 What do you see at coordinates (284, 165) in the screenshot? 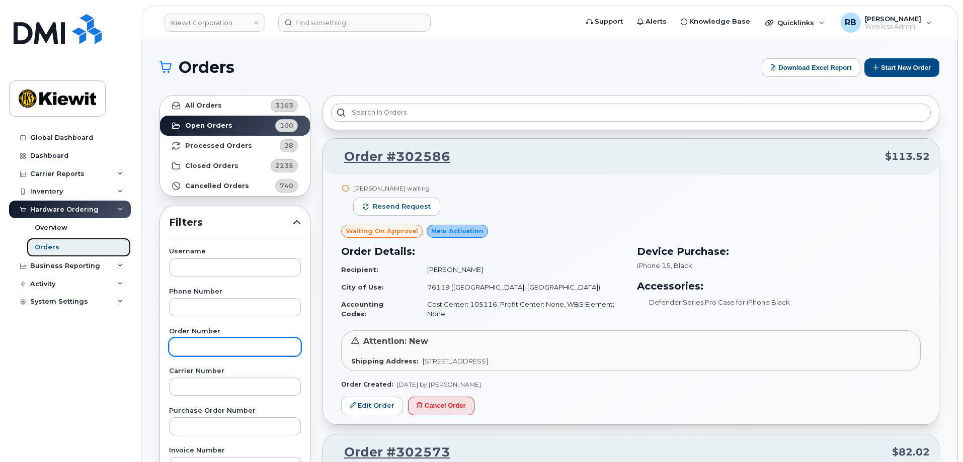
I see `span: 2235` at bounding box center [284, 165].